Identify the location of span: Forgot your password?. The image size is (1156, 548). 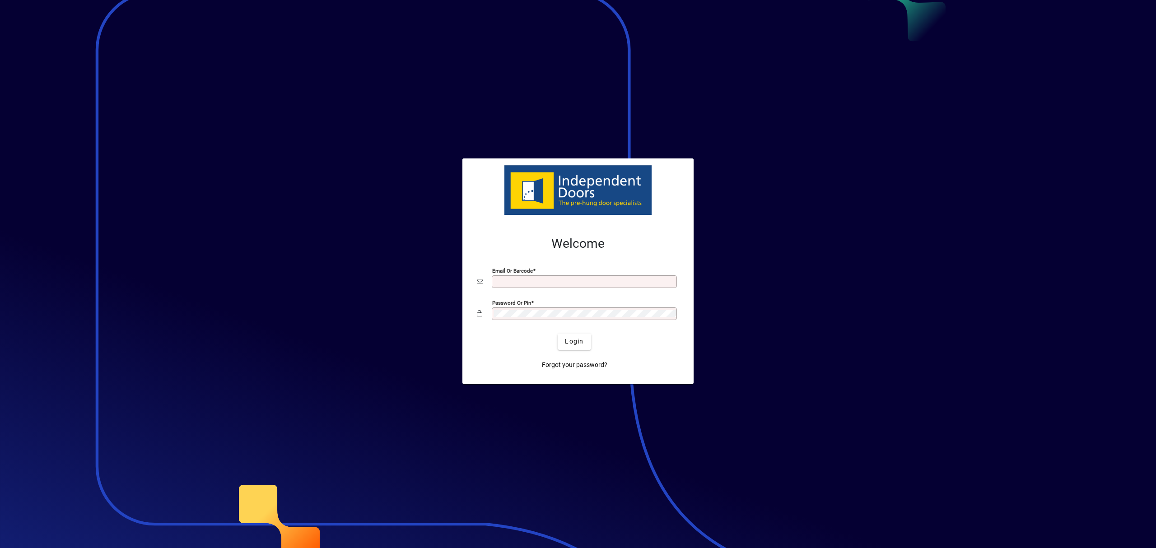
(574, 365).